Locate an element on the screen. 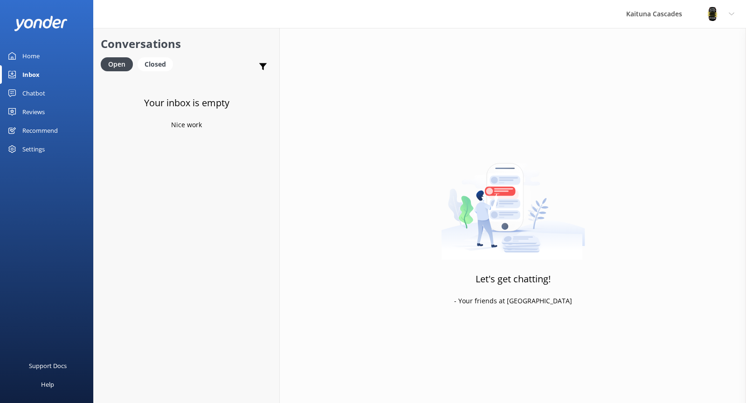 Image resolution: width=746 pixels, height=403 pixels. div: Inbox is located at coordinates (31, 75).